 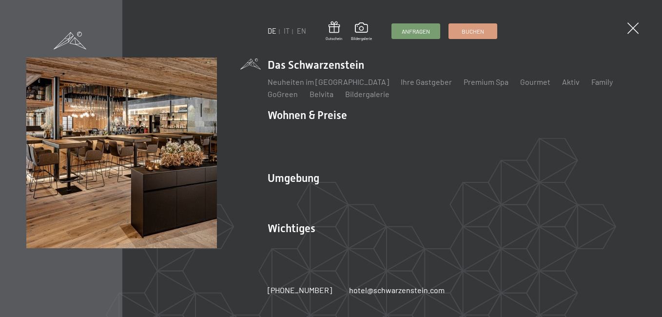 What do you see at coordinates (283, 94) in the screenshot?
I see `a: GoGreen` at bounding box center [283, 94].